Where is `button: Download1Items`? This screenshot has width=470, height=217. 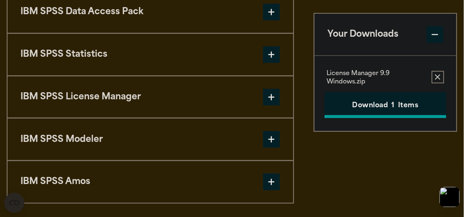 button: Download1Items is located at coordinates (385, 106).